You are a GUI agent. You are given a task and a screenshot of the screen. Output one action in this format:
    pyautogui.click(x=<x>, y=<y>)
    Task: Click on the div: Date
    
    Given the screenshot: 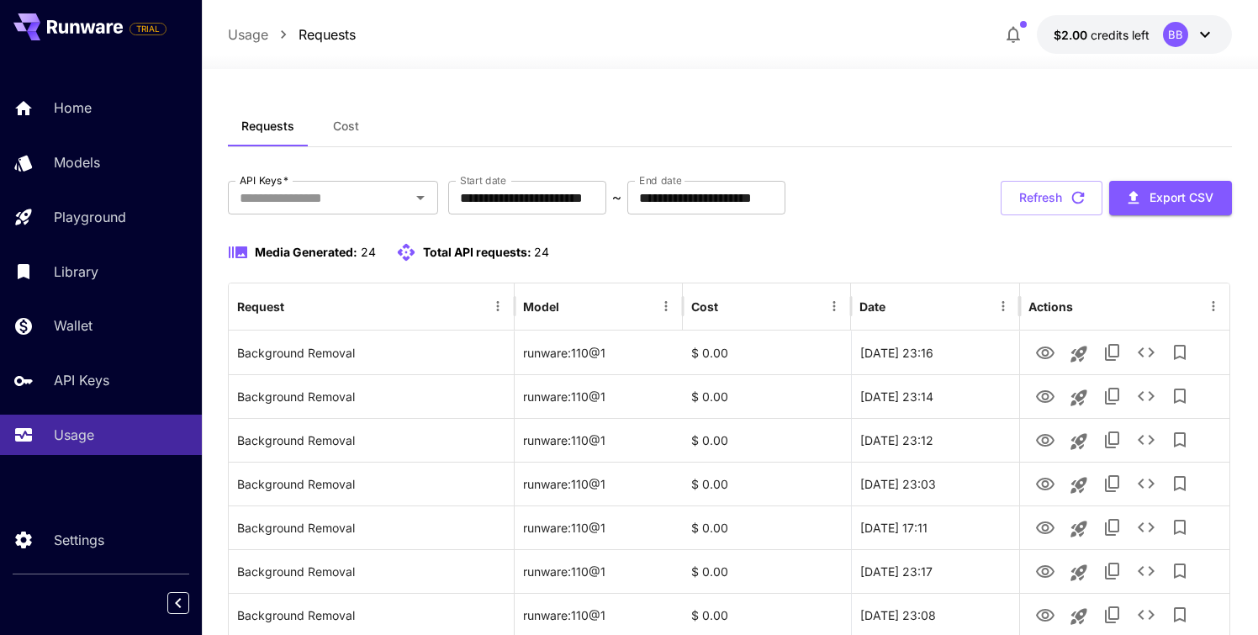 What is the action you would take?
    pyautogui.click(x=872, y=306)
    